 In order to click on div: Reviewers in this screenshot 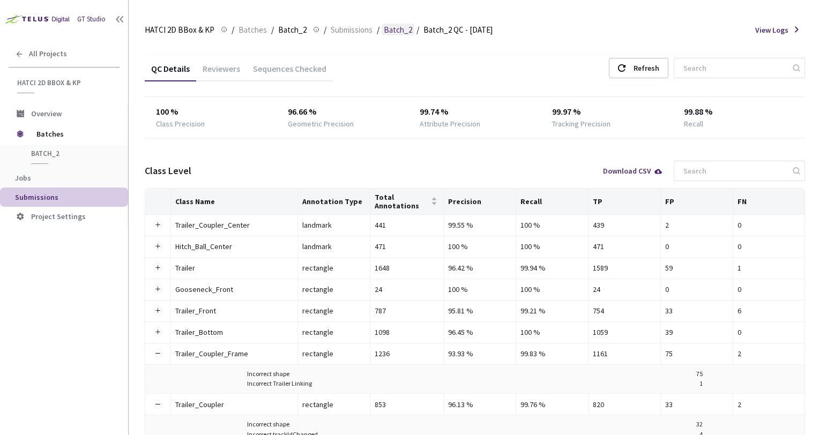, I will do `click(221, 72)`.